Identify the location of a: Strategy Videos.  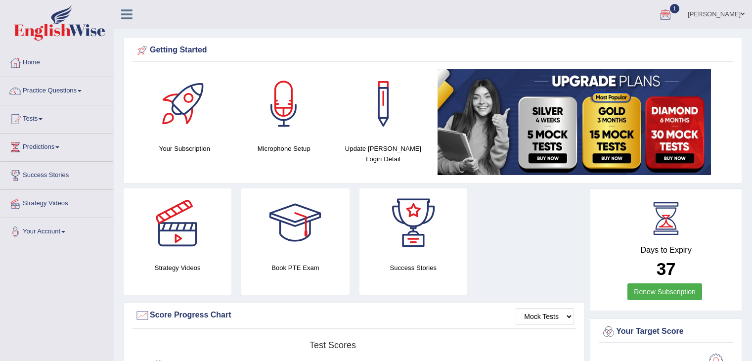
(57, 202).